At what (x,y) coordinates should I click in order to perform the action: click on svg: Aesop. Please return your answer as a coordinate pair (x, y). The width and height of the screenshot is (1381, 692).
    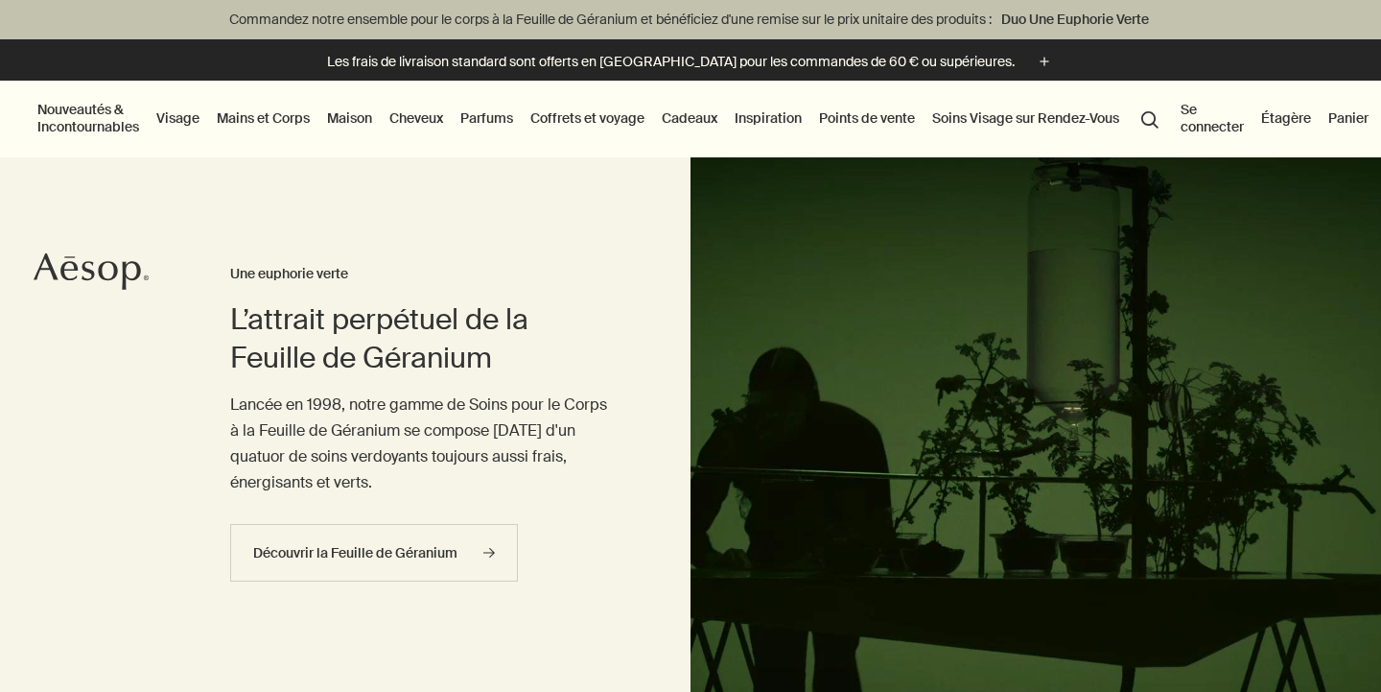
    Looking at the image, I should click on (91, 271).